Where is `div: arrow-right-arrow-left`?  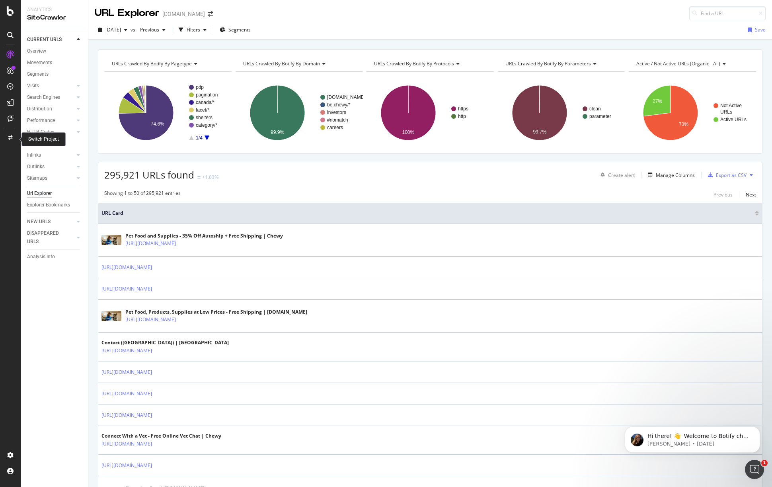 div: arrow-right-arrow-left is located at coordinates (211, 14).